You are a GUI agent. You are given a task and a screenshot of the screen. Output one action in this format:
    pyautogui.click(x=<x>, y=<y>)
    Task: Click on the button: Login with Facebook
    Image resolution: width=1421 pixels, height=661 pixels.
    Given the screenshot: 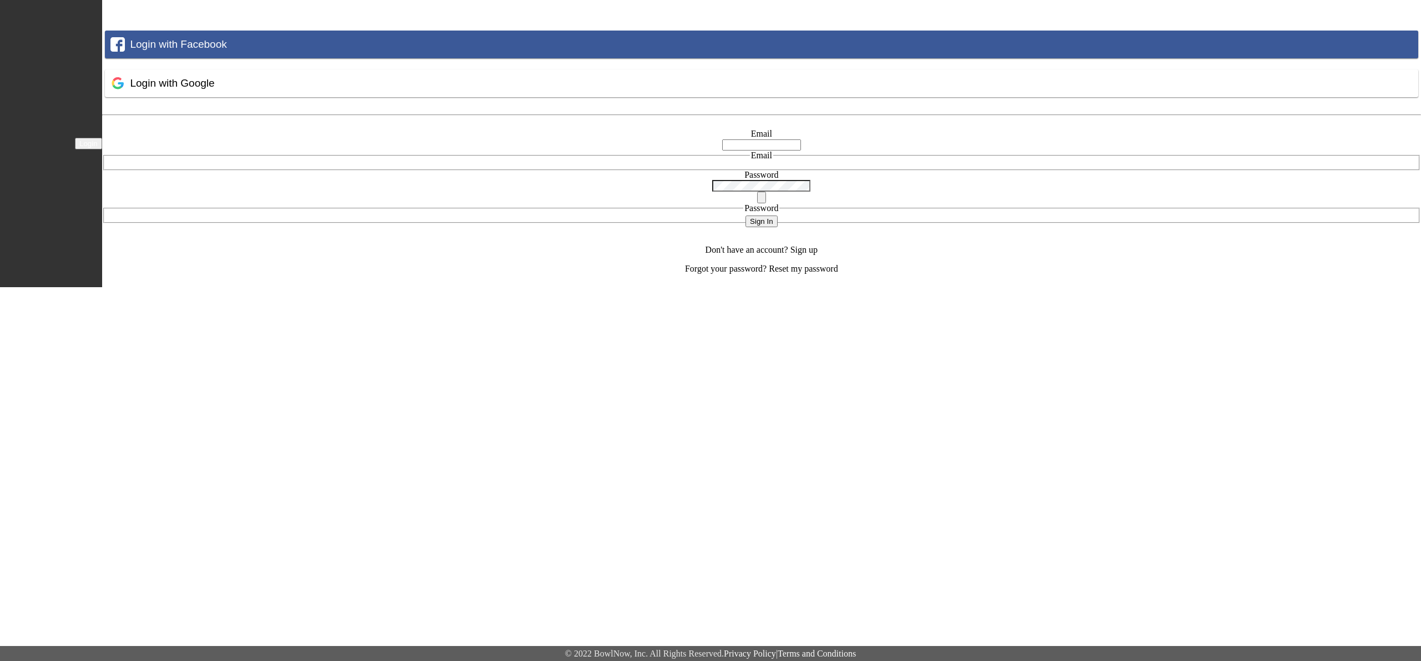 What is the action you would take?
    pyautogui.click(x=762, y=44)
    